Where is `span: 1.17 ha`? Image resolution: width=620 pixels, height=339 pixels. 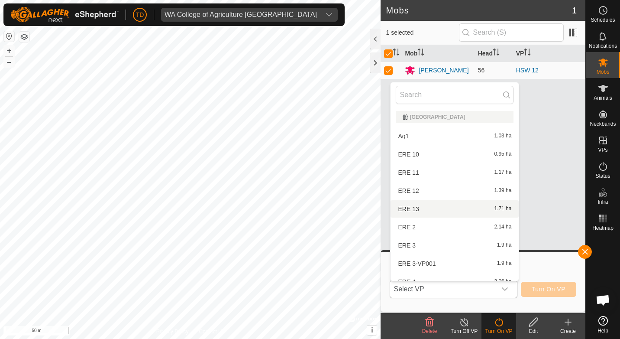
span: 1.17 ha is located at coordinates (503, 172).